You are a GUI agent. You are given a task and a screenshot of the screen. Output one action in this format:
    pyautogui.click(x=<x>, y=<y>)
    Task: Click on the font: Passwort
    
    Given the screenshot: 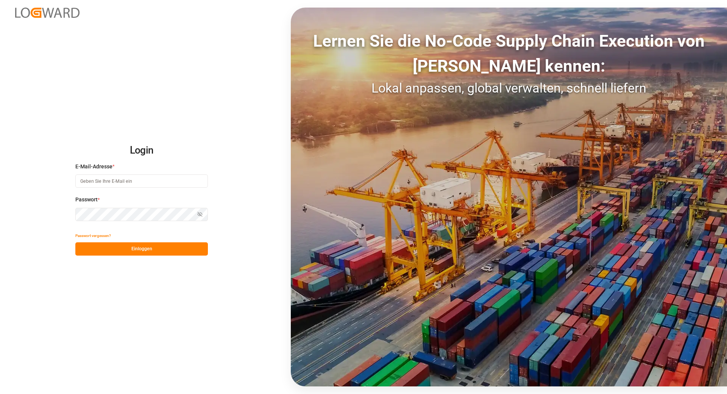 What is the action you would take?
    pyautogui.click(x=86, y=199)
    